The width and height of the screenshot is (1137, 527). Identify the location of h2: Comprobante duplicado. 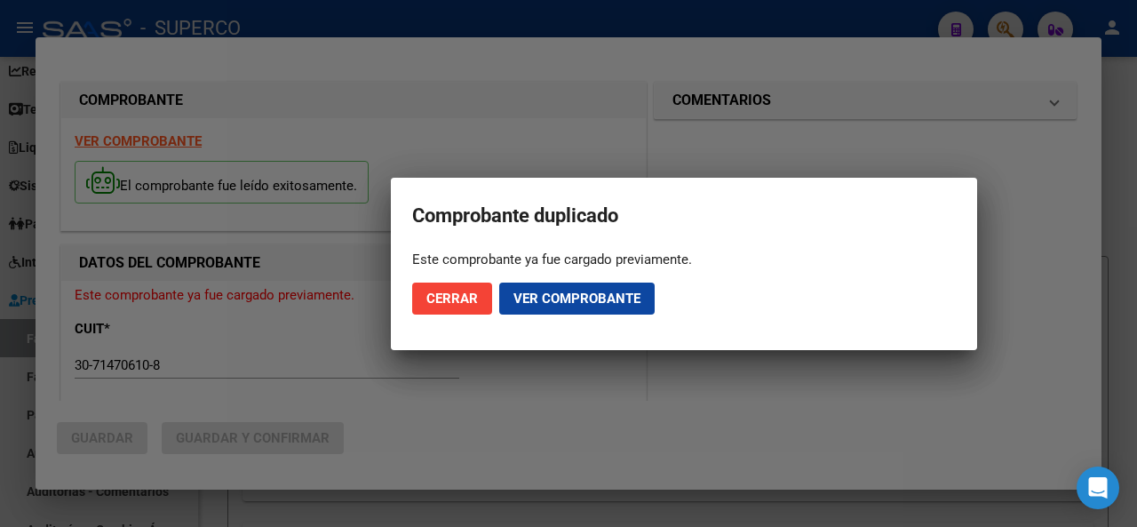
(684, 216).